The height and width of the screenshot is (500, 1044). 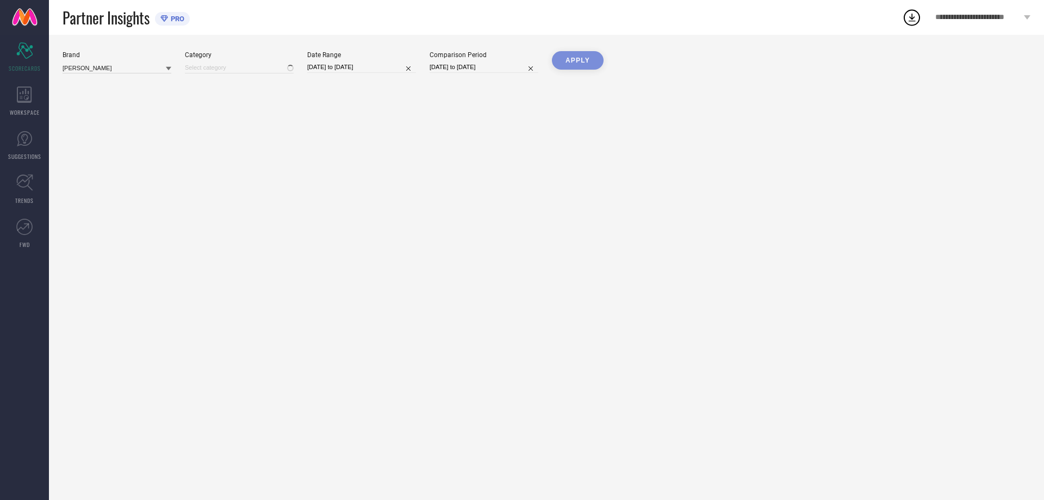 What do you see at coordinates (176, 18) in the screenshot?
I see `span: PRO` at bounding box center [176, 18].